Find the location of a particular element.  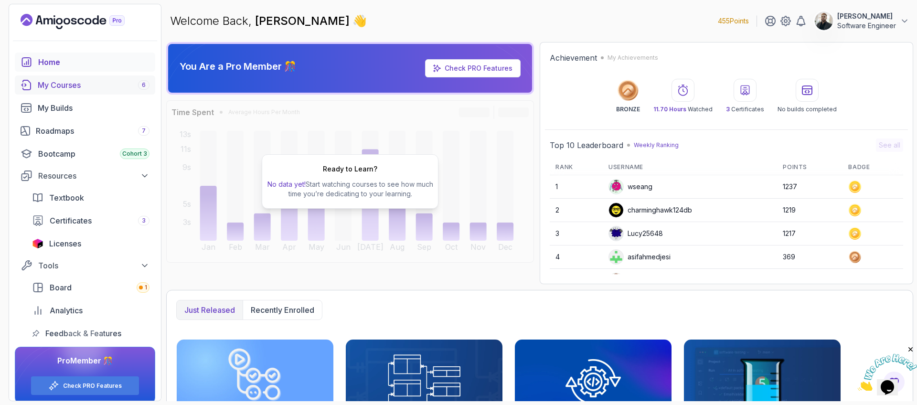

th: Rank is located at coordinates (576, 167).